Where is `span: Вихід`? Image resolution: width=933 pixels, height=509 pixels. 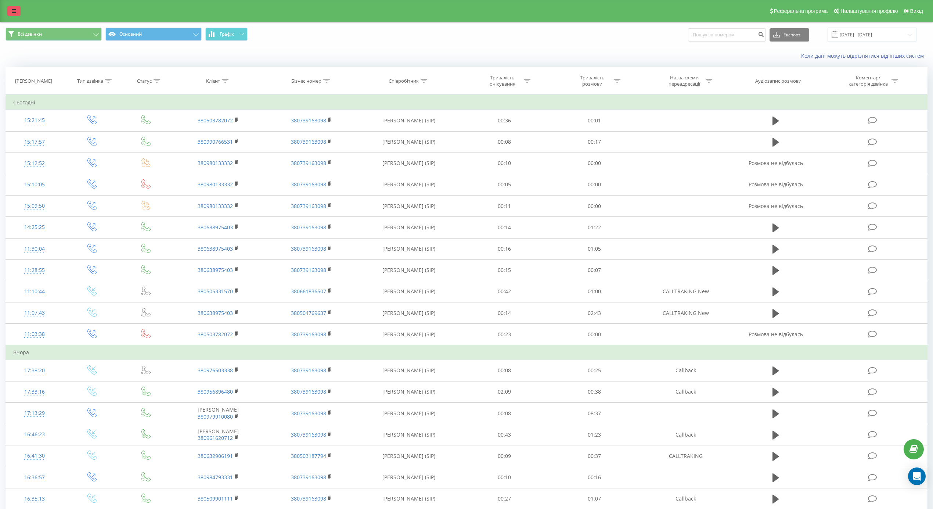
span: Вихід is located at coordinates (916, 11).